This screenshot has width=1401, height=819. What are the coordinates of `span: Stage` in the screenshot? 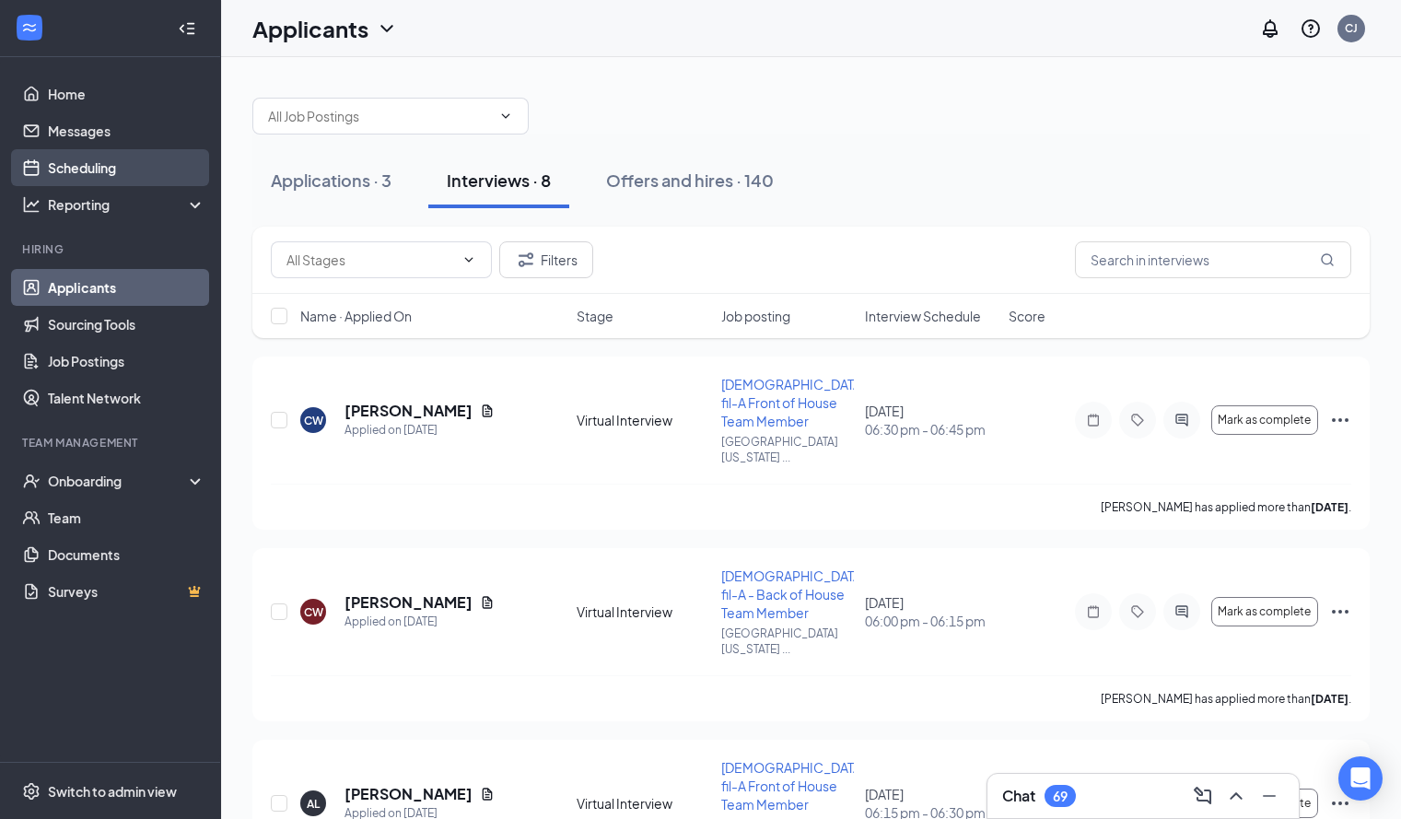 It's located at (595, 316).